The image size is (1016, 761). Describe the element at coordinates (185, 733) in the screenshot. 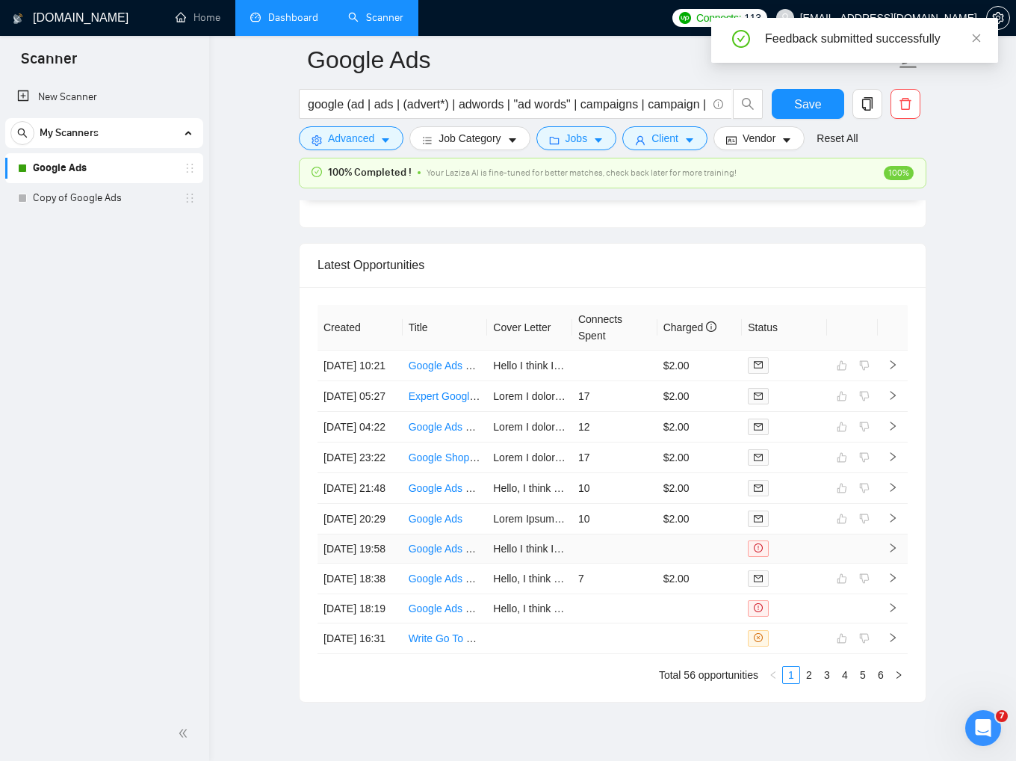

I see `span: double-left` at that location.